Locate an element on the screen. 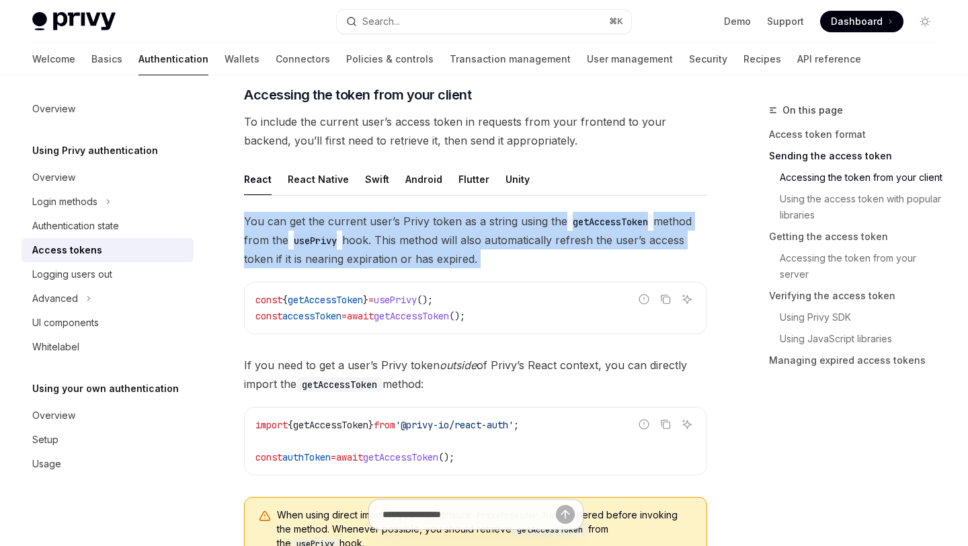 Image resolution: width=968 pixels, height=546 pixels. input: Ask a question... is located at coordinates (469, 514).